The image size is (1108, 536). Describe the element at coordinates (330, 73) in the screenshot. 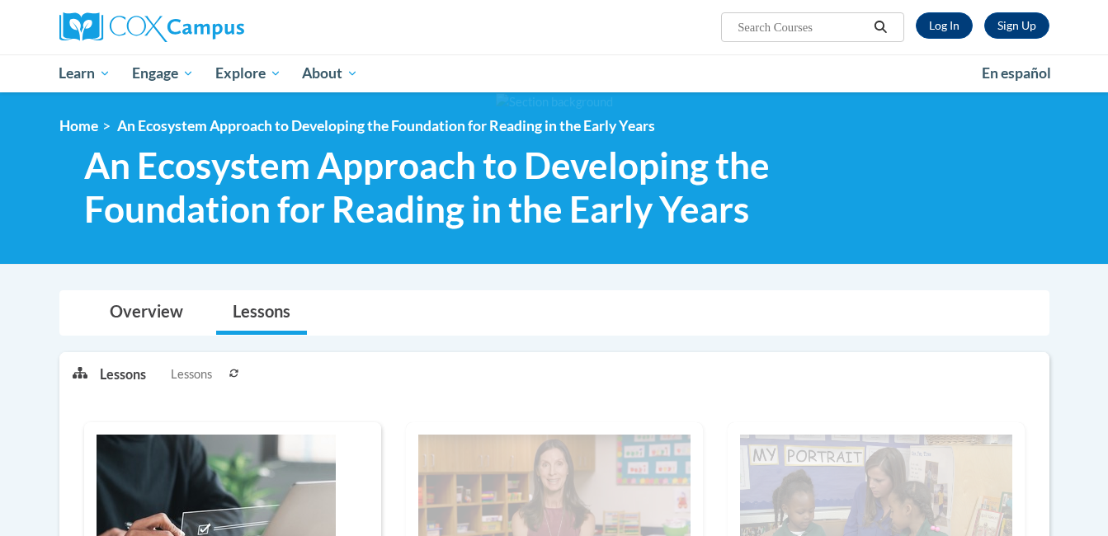

I see `a: About` at that location.